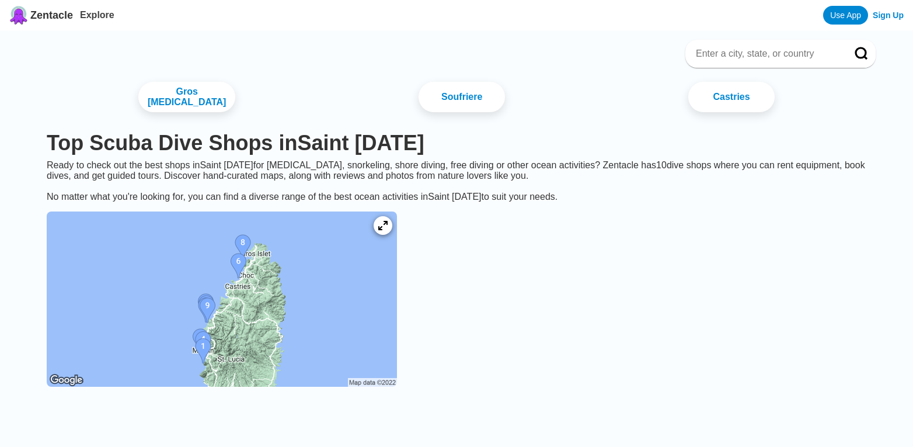 Image resolution: width=913 pixels, height=447 pixels. What do you see at coordinates (51, 15) in the screenshot?
I see `span: Zentacle` at bounding box center [51, 15].